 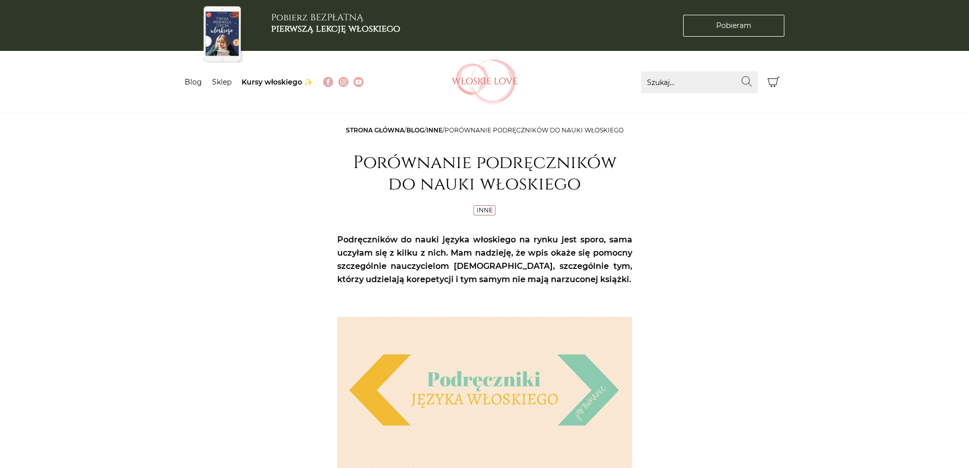 I want to click on button: Koszyk, so click(x=774, y=82).